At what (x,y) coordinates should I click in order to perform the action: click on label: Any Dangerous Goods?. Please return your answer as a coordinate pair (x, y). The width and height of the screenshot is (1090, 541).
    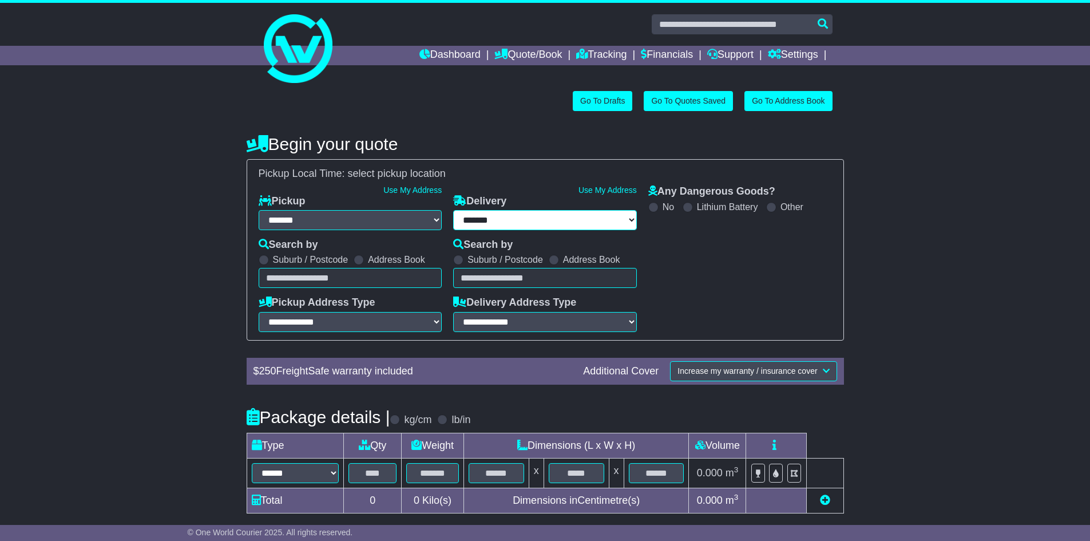
    Looking at the image, I should click on (712, 192).